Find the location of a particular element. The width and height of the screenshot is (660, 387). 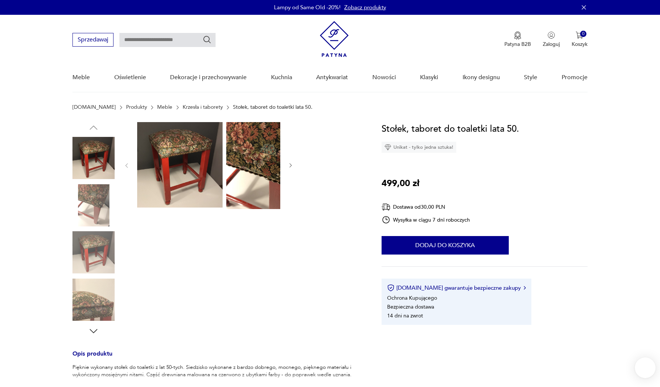

a: Oświetlenie is located at coordinates (130, 77).